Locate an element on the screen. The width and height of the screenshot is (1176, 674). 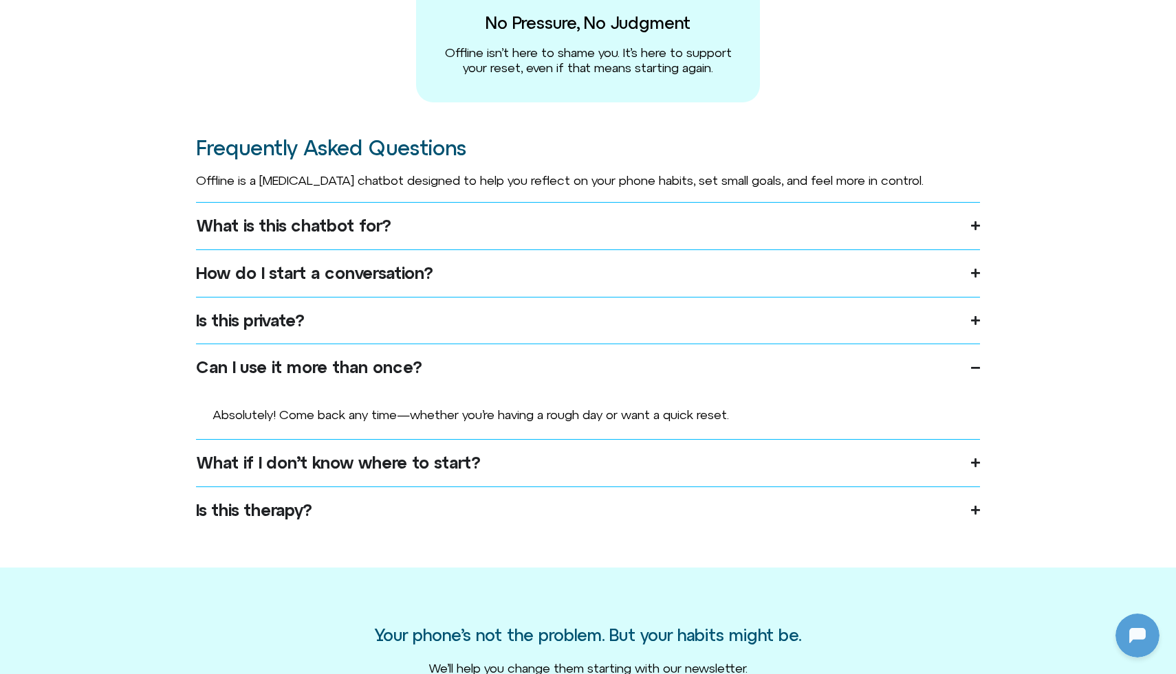
summary: How do I start a conversation? is located at coordinates (588, 273).